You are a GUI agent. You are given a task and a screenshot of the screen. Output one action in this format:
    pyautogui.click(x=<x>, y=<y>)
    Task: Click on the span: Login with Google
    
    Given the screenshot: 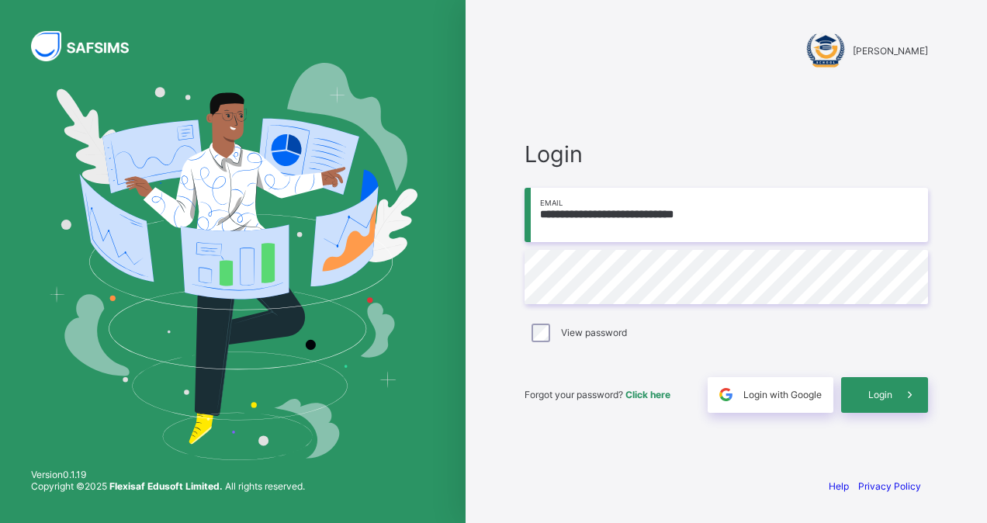 What is the action you would take?
    pyautogui.click(x=783, y=394)
    